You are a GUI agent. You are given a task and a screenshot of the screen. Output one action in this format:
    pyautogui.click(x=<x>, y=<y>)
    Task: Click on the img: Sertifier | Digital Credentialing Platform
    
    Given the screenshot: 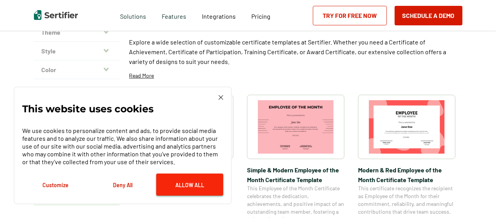 What is the action you would take?
    pyautogui.click(x=56, y=15)
    